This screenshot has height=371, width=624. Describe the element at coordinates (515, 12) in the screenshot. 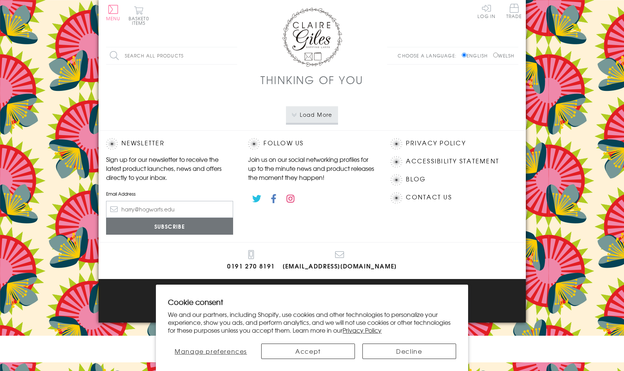

I see `a: Trade` at that location.